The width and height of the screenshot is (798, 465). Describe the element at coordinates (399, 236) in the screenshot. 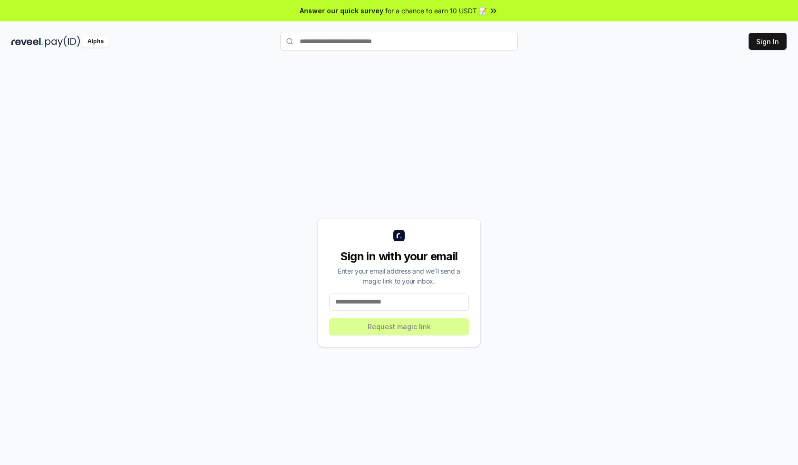

I see `img: logo_small` at that location.